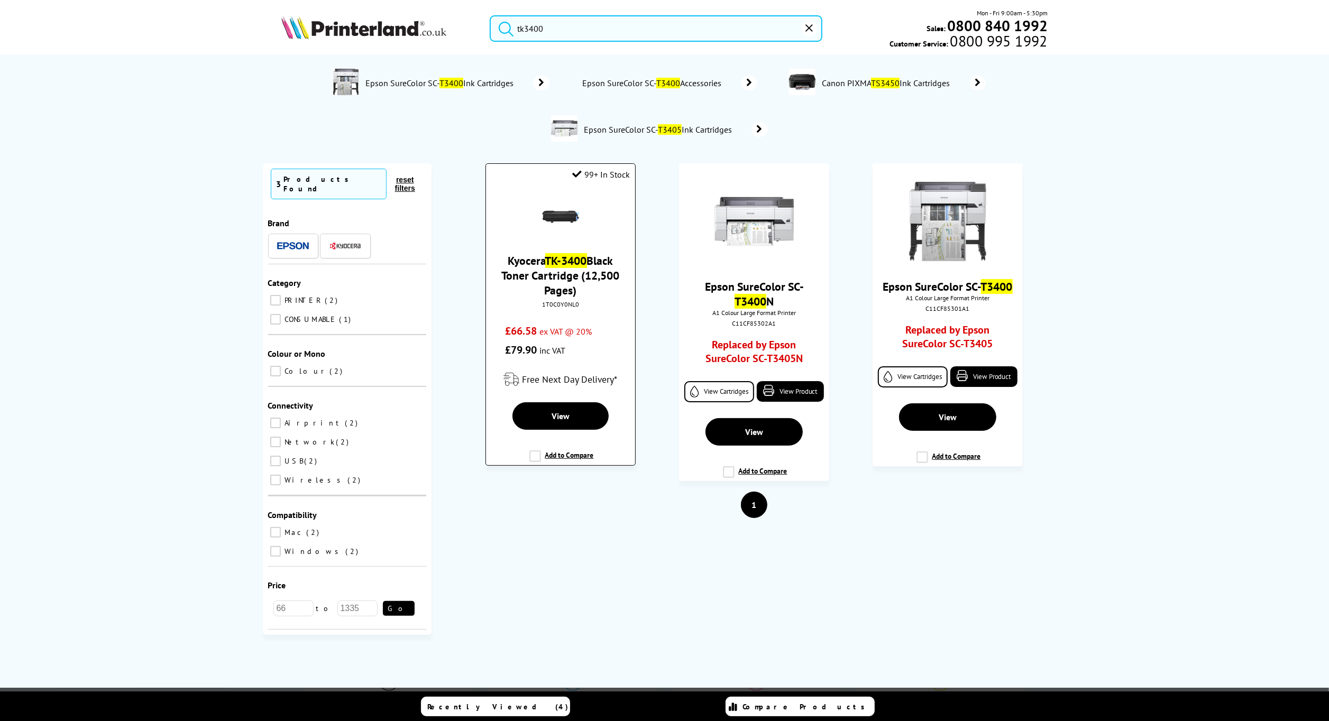  Describe the element at coordinates (998, 41) in the screenshot. I see `span: 0800 995 1992` at that location.